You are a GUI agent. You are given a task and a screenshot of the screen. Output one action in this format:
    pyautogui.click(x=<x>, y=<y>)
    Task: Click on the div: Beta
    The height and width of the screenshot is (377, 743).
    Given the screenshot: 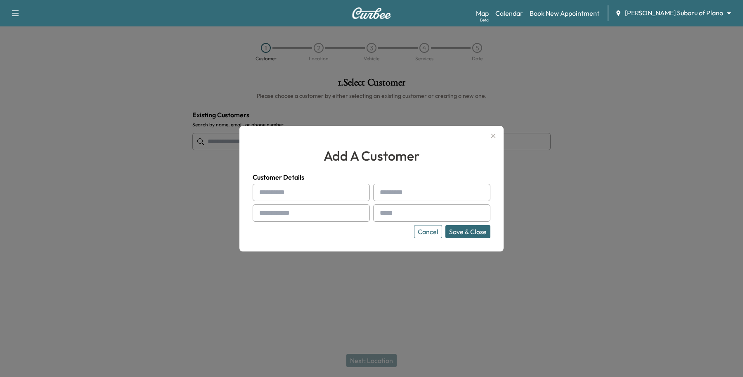 What is the action you would take?
    pyautogui.click(x=484, y=20)
    